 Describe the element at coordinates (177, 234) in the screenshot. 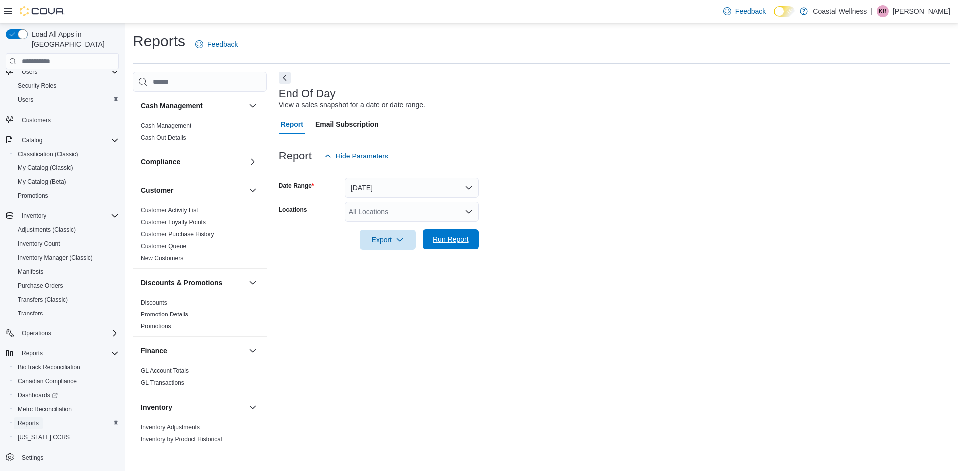

I see `span: Customer Purchase History` at that location.